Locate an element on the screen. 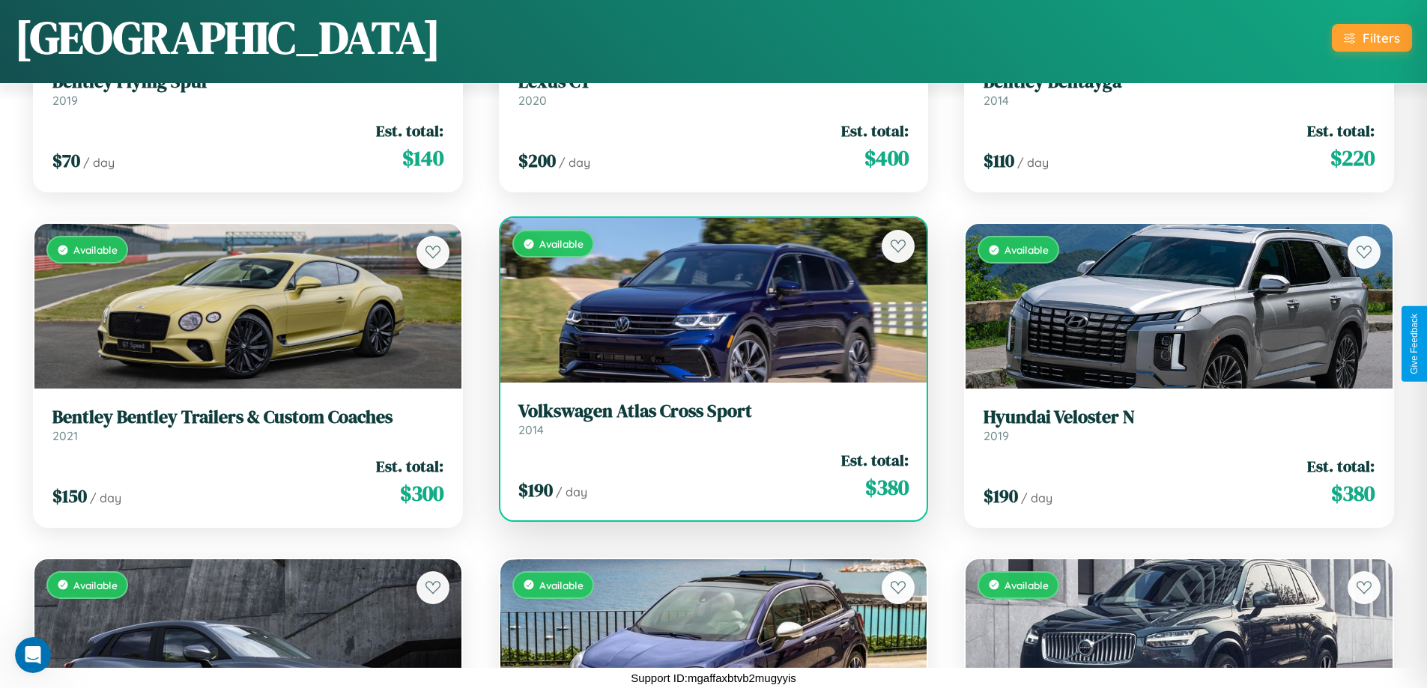 Image resolution: width=1427 pixels, height=688 pixels. h3: Bentley Bentley Trailers & Custom Coaches is located at coordinates (248, 417).